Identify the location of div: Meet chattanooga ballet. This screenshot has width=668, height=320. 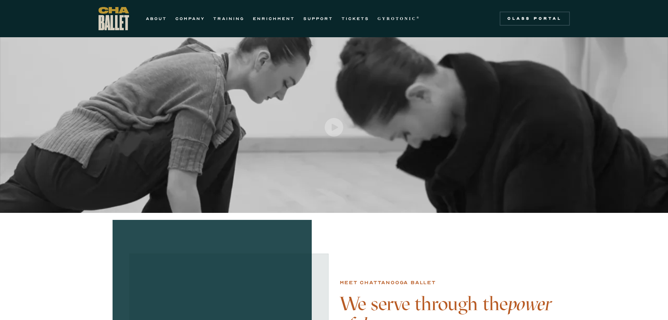
(388, 282).